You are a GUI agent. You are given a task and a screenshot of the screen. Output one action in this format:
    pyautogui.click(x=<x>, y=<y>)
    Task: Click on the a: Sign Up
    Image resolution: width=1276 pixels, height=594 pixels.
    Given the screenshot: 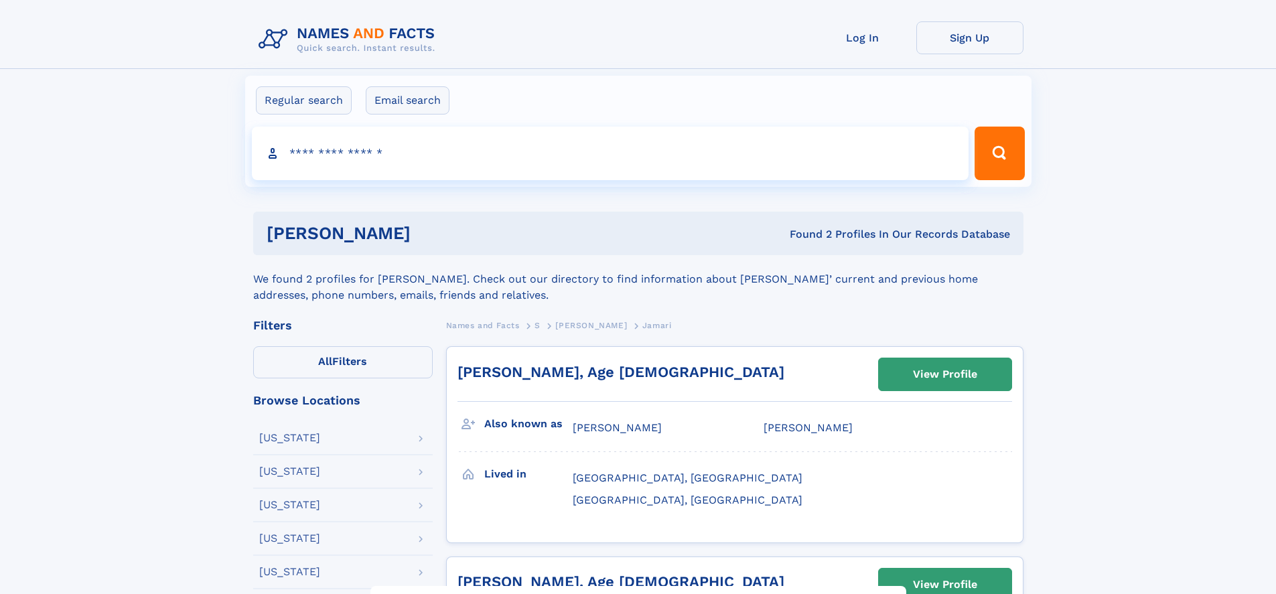 What is the action you would take?
    pyautogui.click(x=970, y=38)
    